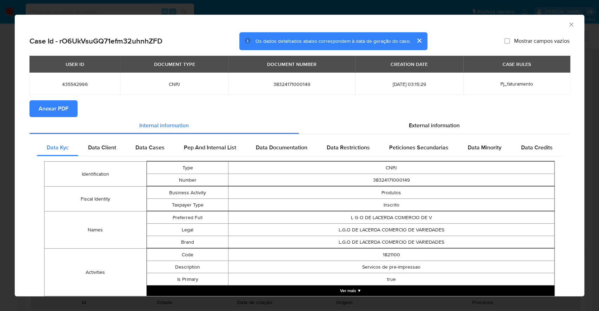  I want to click on div: DOCUMENT TYPE, so click(174, 64).